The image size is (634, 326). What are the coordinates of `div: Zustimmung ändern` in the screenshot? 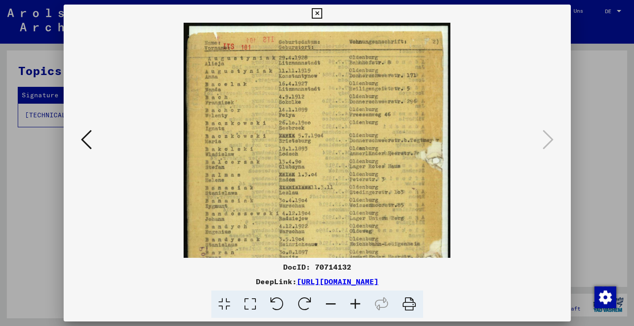 It's located at (605, 297).